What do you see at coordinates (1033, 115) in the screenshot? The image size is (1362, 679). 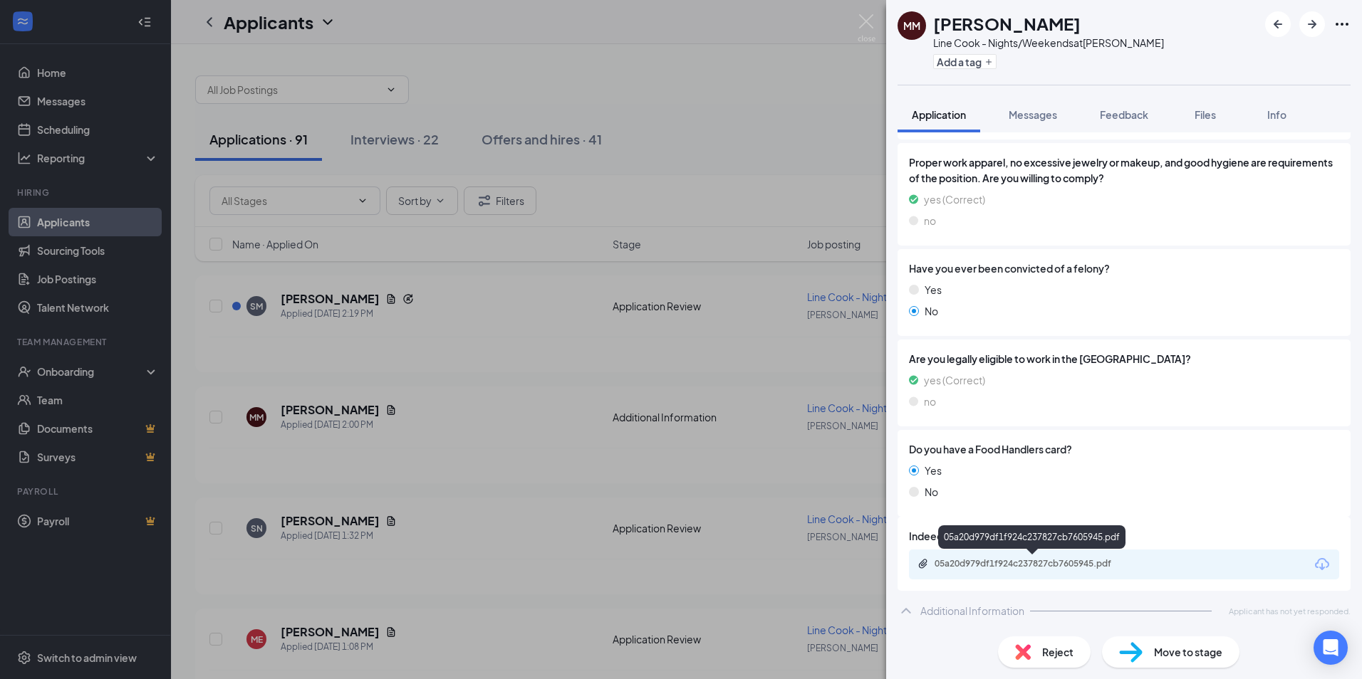 I see `span: Messages` at bounding box center [1033, 115].